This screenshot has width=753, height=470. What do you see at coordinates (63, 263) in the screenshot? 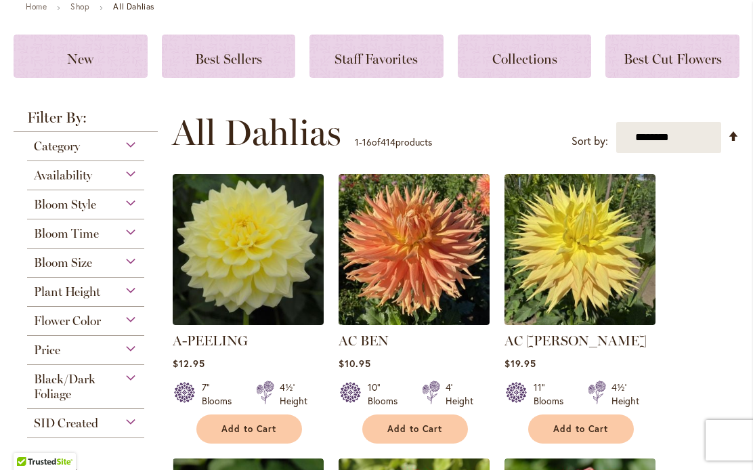
I see `span: Bloom Size` at bounding box center [63, 263].